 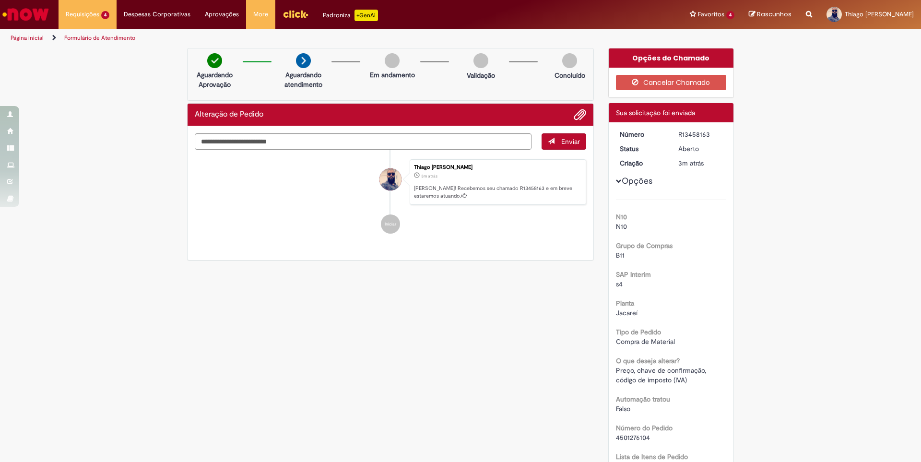 What do you see at coordinates (621, 217) in the screenshot?
I see `b: N10` at bounding box center [621, 217].